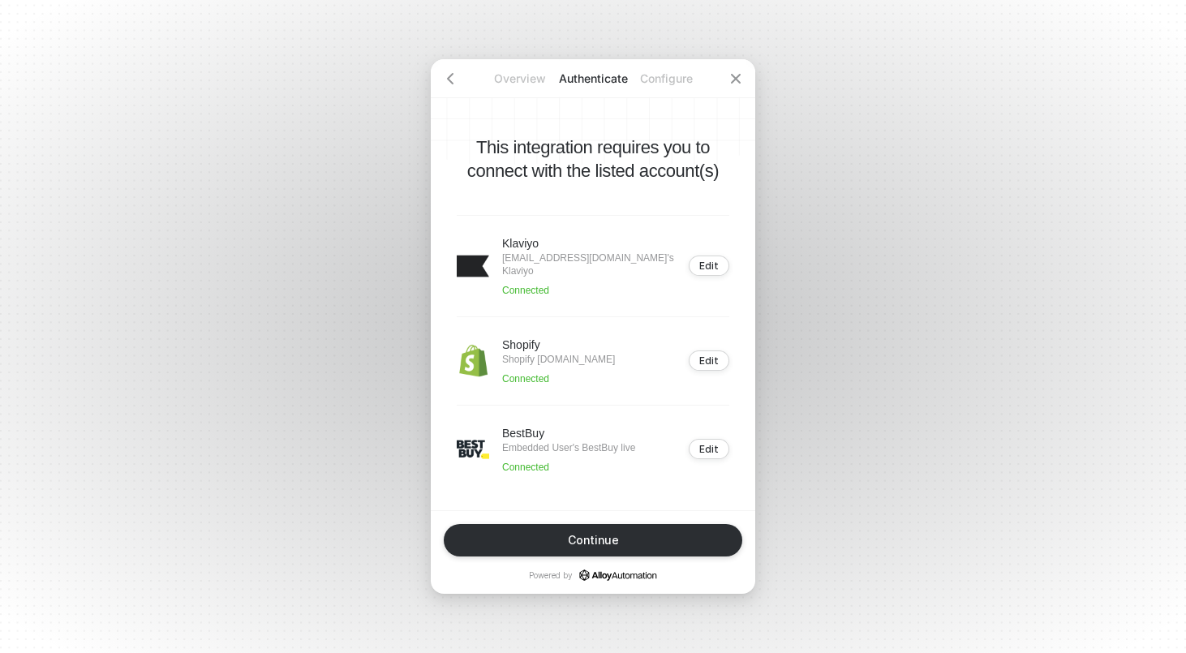 The width and height of the screenshot is (1186, 653). I want to click on p: Configure, so click(666, 79).